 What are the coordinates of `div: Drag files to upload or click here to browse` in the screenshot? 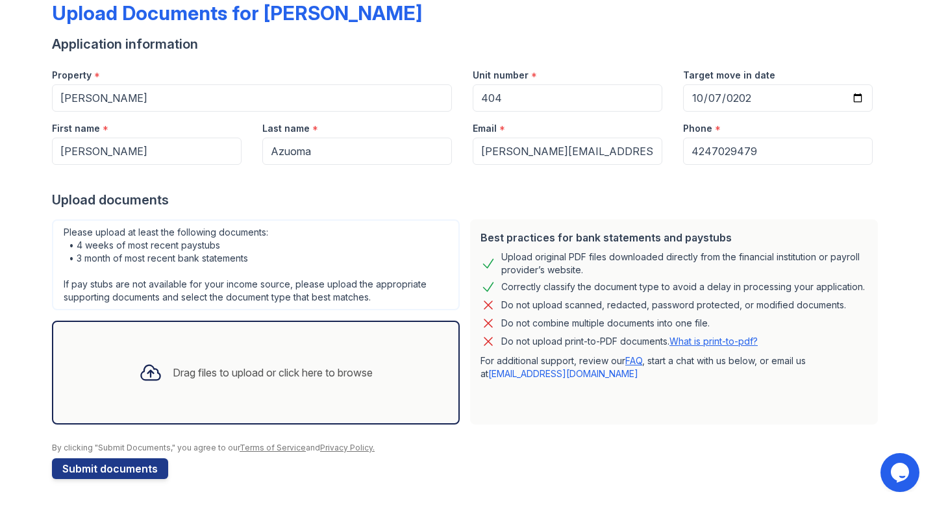 It's located at (273, 373).